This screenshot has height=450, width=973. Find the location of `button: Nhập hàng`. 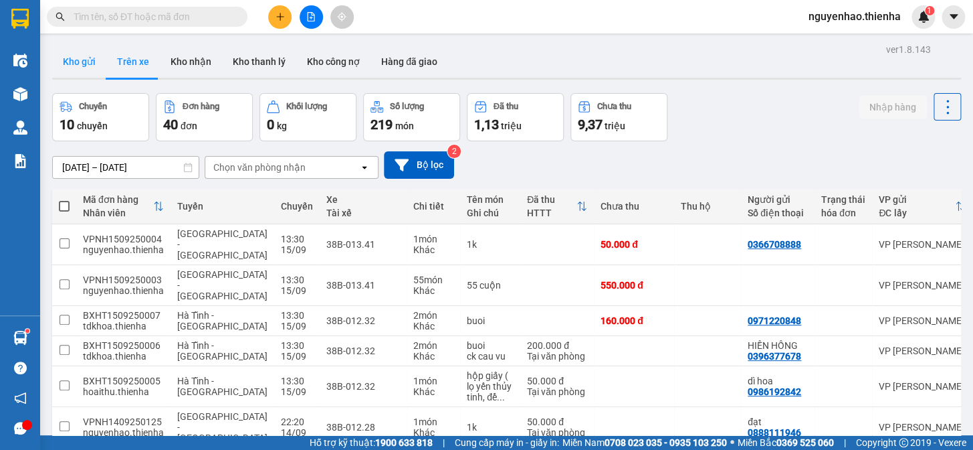

button: Nhập hàng is located at coordinates (893, 107).